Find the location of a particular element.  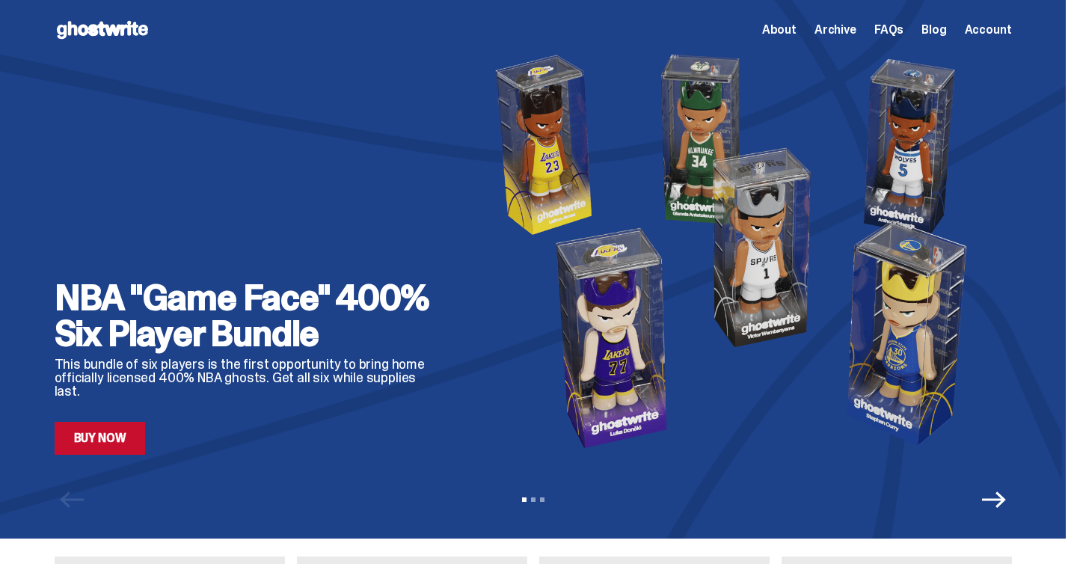

span: FAQs is located at coordinates (888, 30).